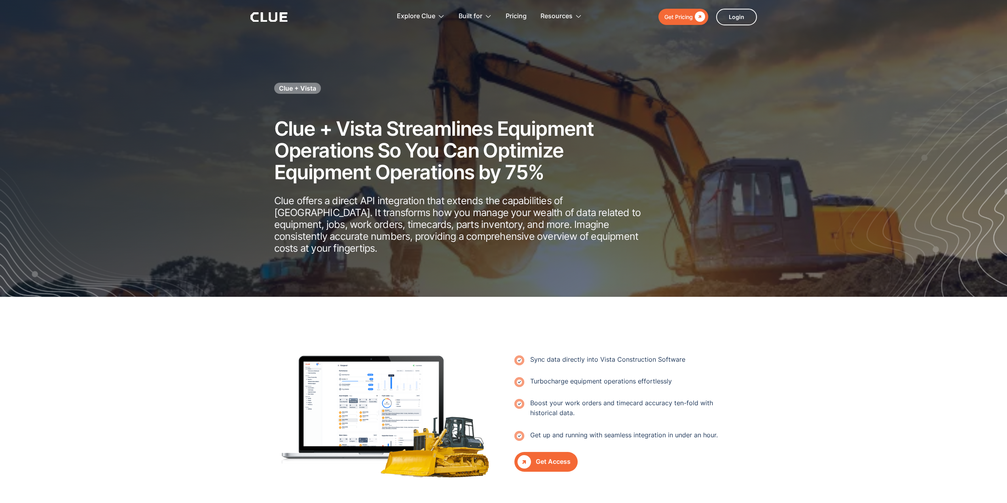  Describe the element at coordinates (678, 17) in the screenshot. I see `div: Get Pricing` at that location.